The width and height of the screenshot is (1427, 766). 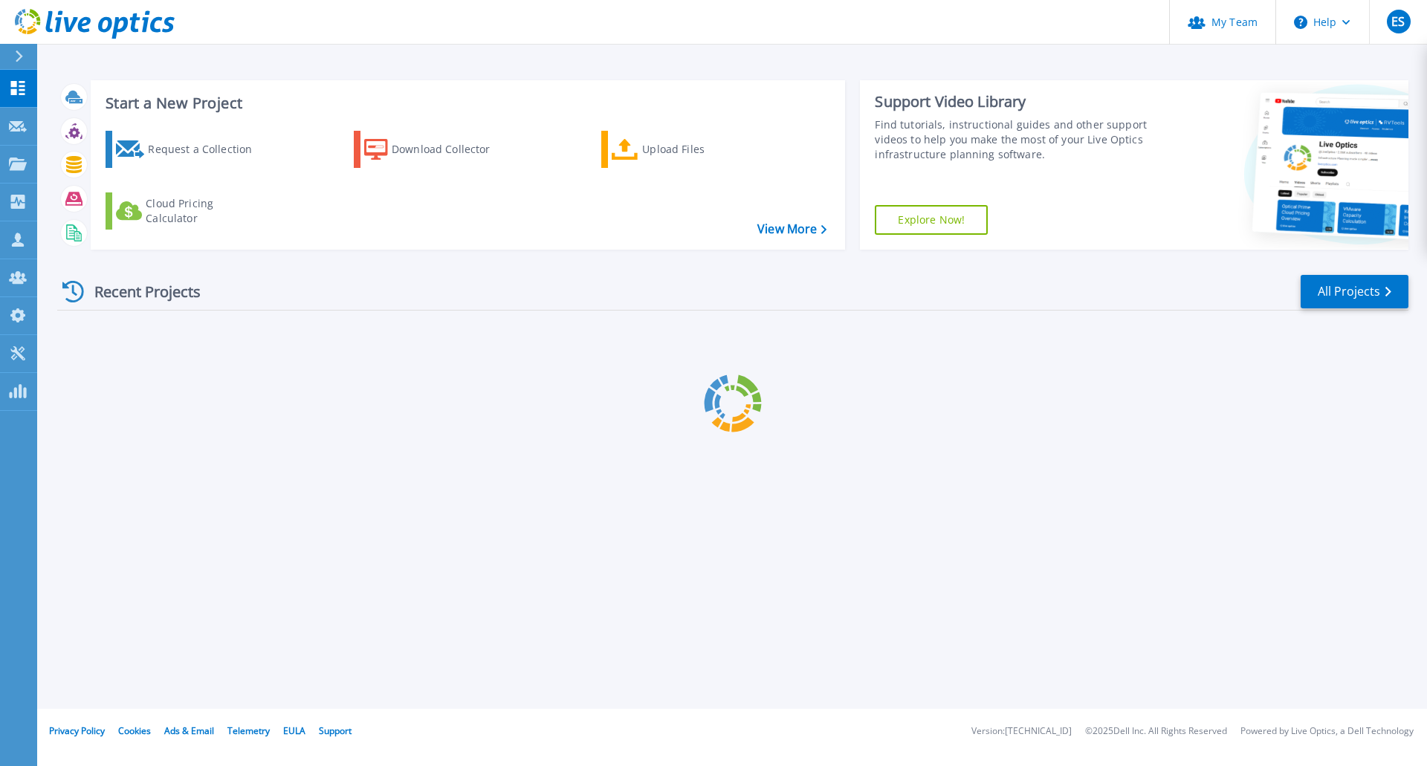 I want to click on li: Powered by Live Optics, a Dell Technology, so click(x=1326, y=731).